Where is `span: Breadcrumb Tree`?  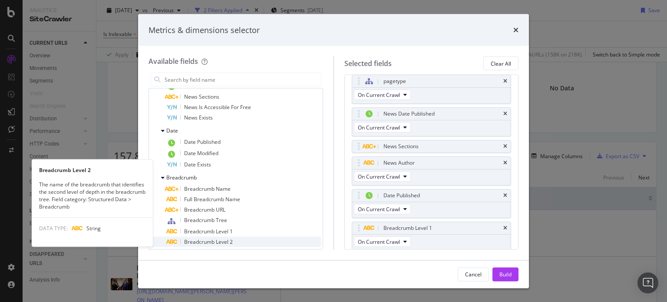 span: Breadcrumb Tree is located at coordinates (205, 220).